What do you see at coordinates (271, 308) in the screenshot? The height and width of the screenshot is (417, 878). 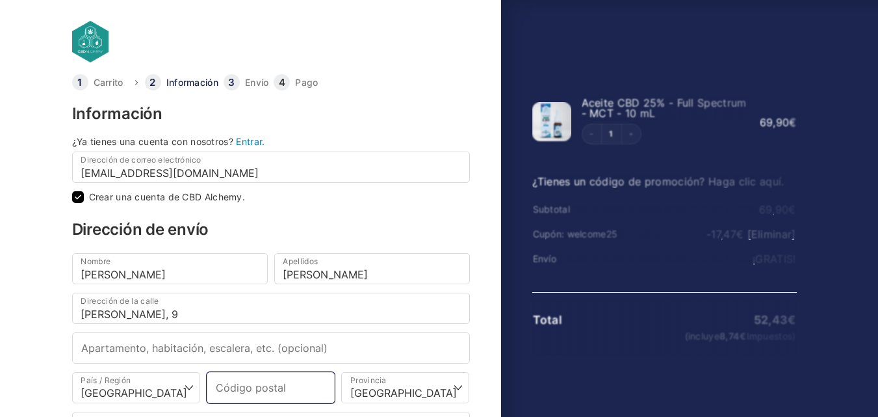 I see `input: Dirección de la calle` at bounding box center [271, 308].